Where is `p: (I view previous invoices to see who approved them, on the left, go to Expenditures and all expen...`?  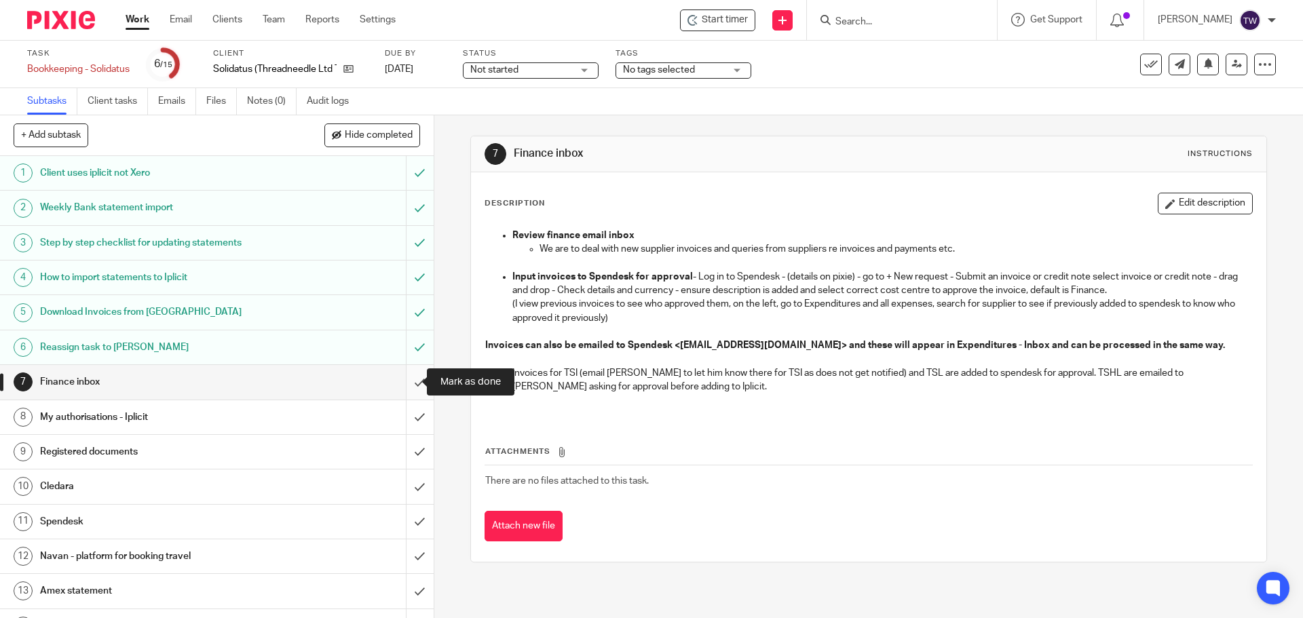
p: (I view previous invoices to see who approved them, on the left, go to Expenditures and all expen... is located at coordinates (882, 311).